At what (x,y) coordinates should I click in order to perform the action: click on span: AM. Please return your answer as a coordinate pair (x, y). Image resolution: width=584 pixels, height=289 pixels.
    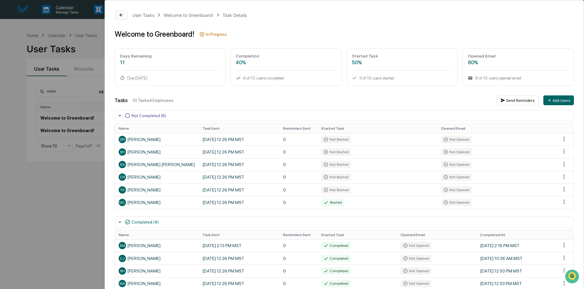
    Looking at the image, I should click on (122, 245).